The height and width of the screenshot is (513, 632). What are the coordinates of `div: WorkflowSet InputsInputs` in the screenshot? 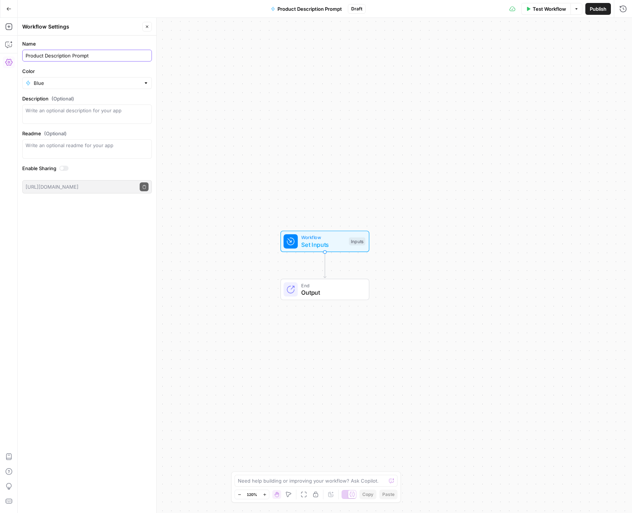 It's located at (325, 241).